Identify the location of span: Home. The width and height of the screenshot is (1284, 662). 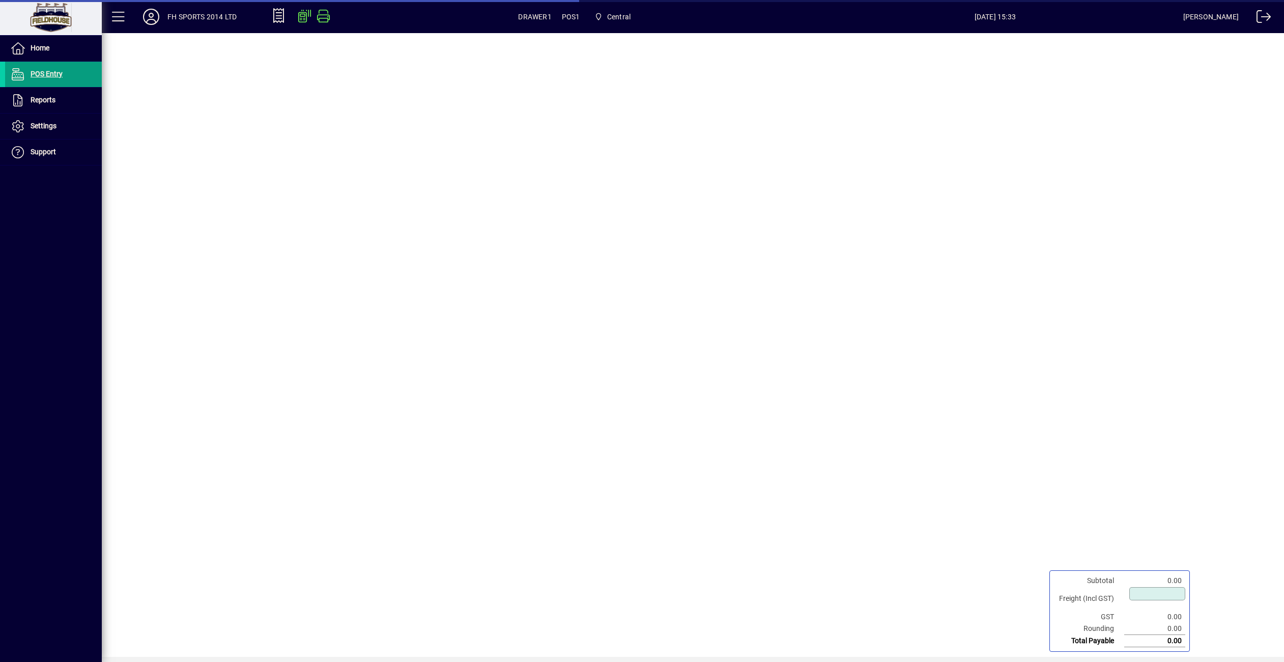
(40, 48).